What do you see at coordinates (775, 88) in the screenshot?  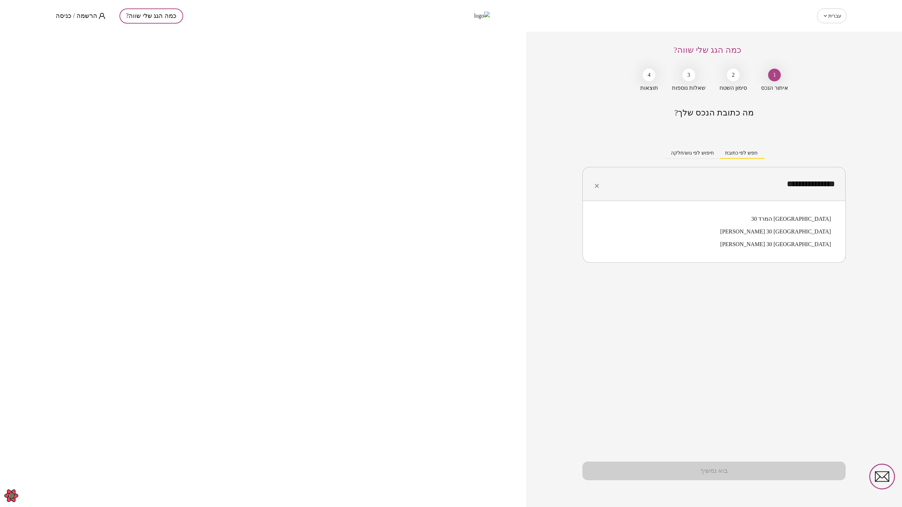 I see `span: איתור הנכס` at bounding box center [775, 88].